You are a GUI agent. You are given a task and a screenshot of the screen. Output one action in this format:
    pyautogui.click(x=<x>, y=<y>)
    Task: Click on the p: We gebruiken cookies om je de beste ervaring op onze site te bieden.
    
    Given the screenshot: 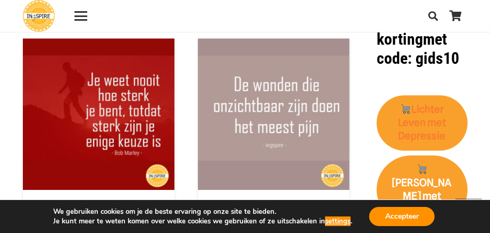 What is the action you would take?
    pyautogui.click(x=203, y=212)
    